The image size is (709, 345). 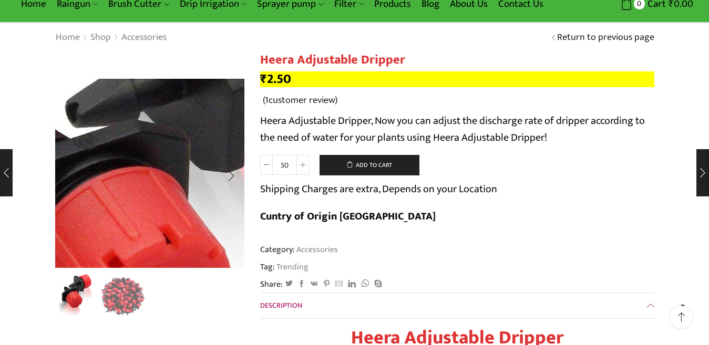 What do you see at coordinates (605, 38) in the screenshot?
I see `a: Return to previous page` at bounding box center [605, 38].